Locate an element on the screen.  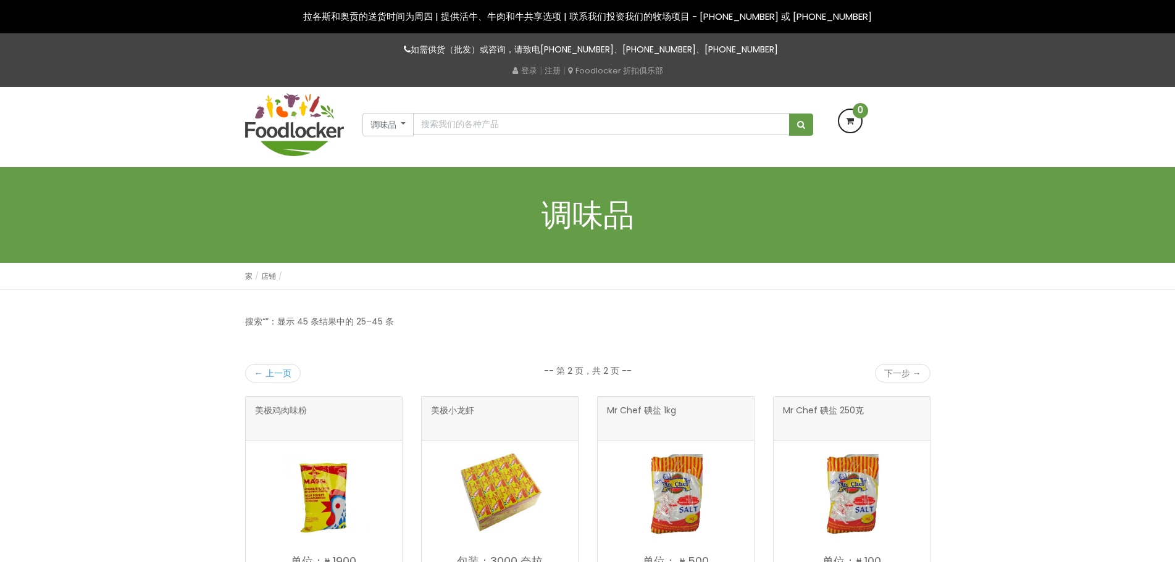
font: 美极小龙虾 is located at coordinates (453, 411).